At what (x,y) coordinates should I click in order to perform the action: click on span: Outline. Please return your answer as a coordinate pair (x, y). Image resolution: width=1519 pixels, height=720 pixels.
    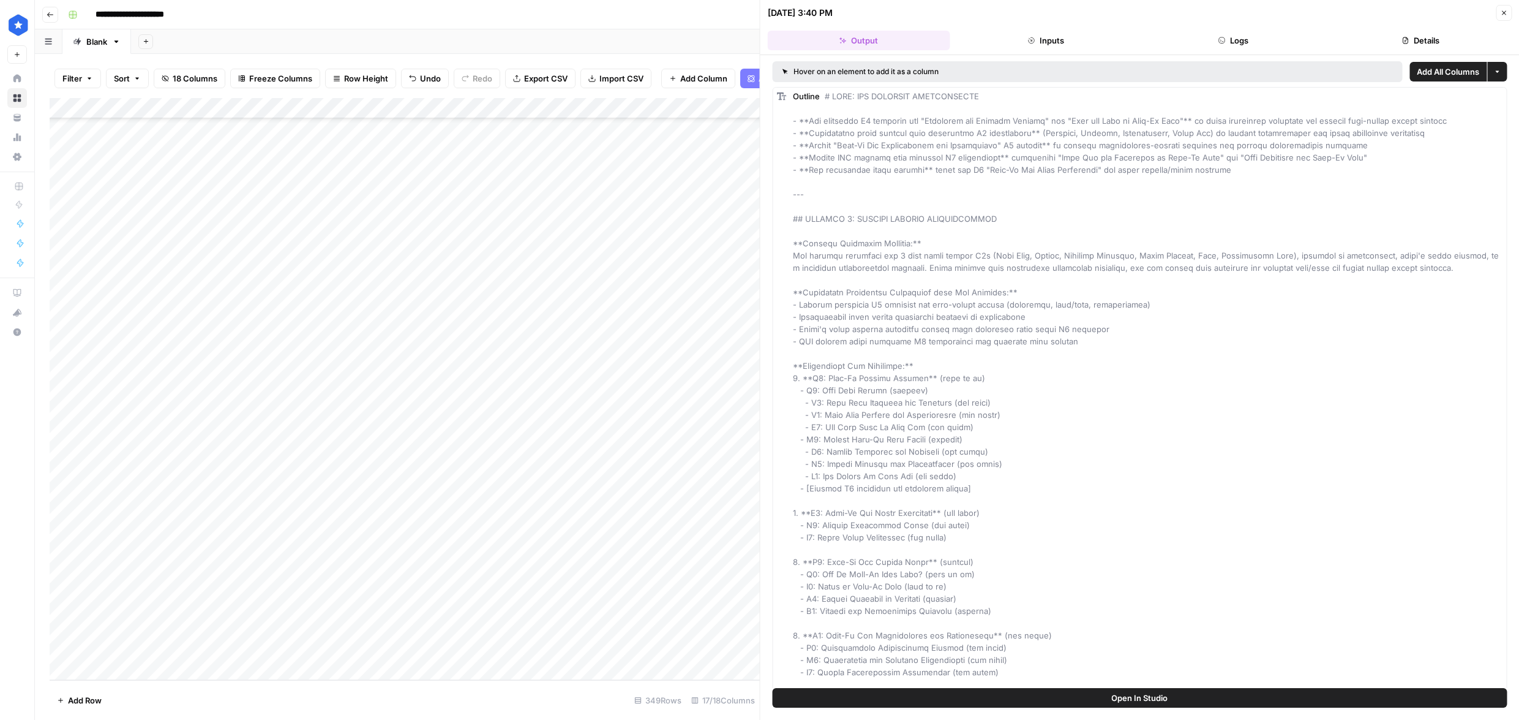
    Looking at the image, I should click on (807, 96).